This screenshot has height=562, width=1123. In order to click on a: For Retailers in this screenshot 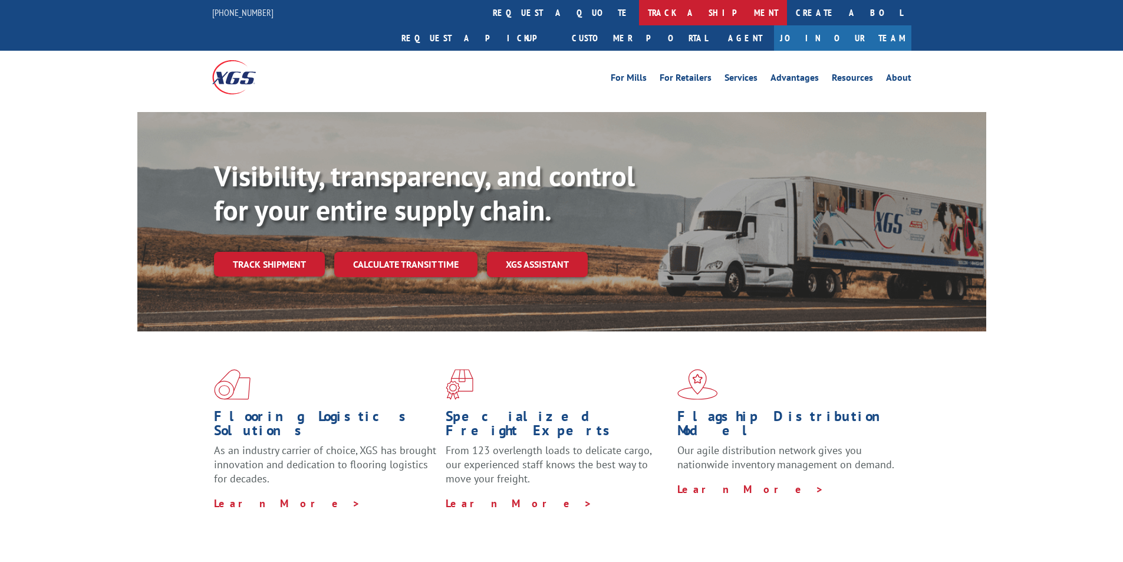, I will do `click(686, 80)`.